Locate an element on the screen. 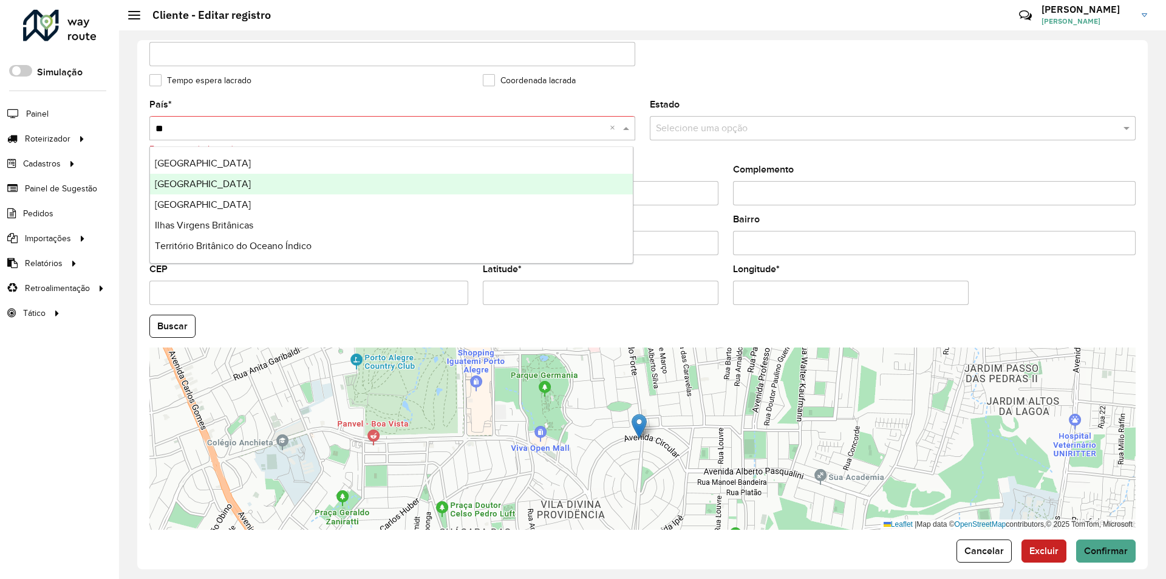 Image resolution: width=1166 pixels, height=579 pixels. span: Painel de Sugestão is located at coordinates (61, 188).